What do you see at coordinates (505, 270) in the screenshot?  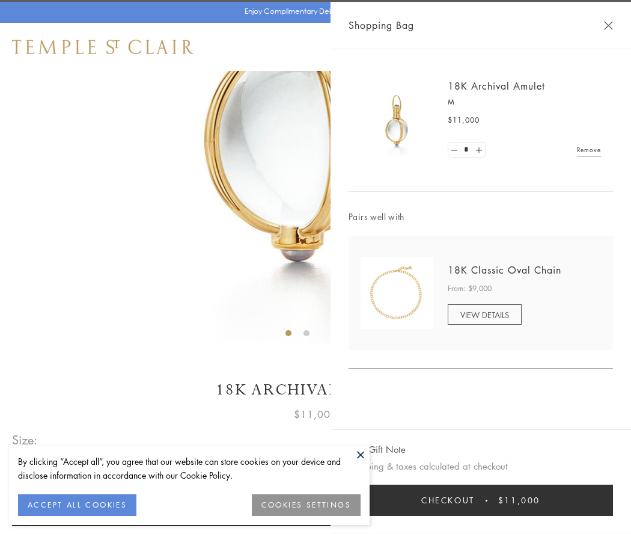 I see `a: 18K Classic Oval Chain` at bounding box center [505, 270].